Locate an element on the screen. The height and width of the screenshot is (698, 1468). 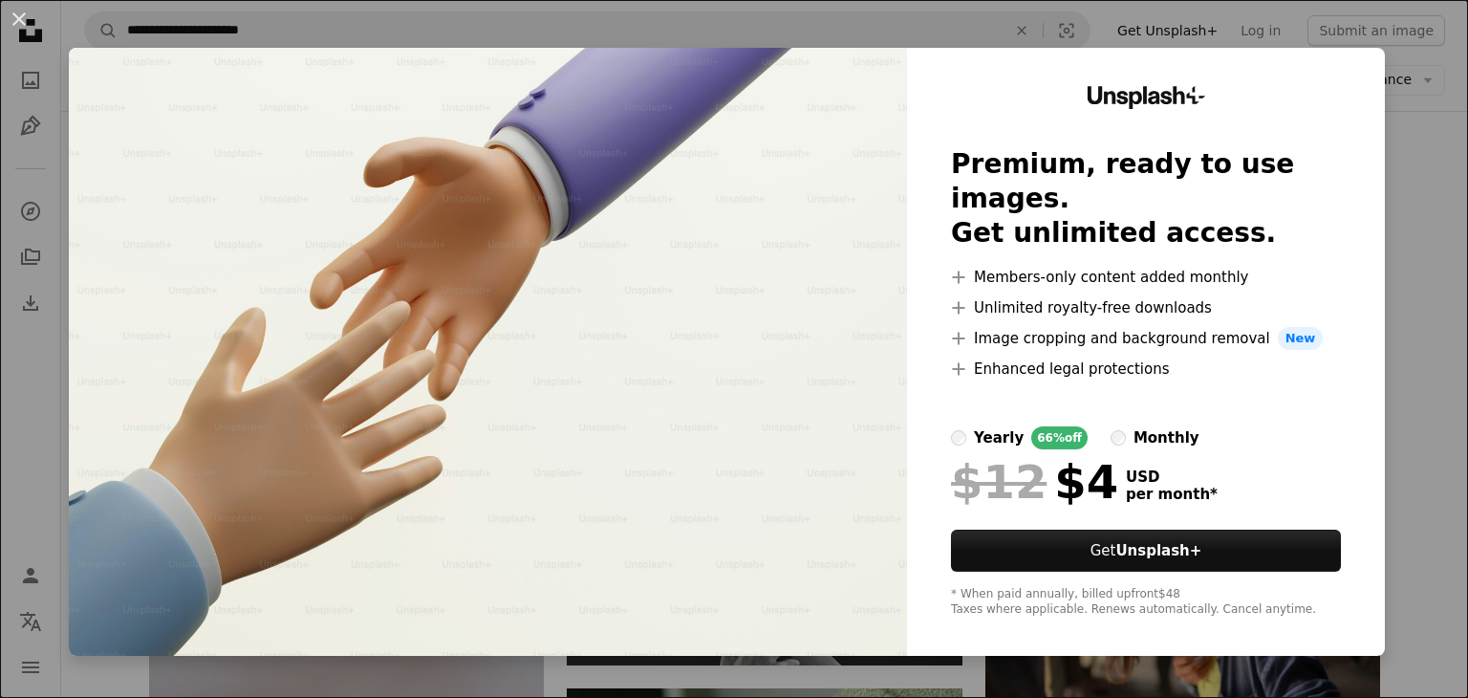
h2: Premium, ready to use images. Get unlimited access. is located at coordinates (1146, 199).